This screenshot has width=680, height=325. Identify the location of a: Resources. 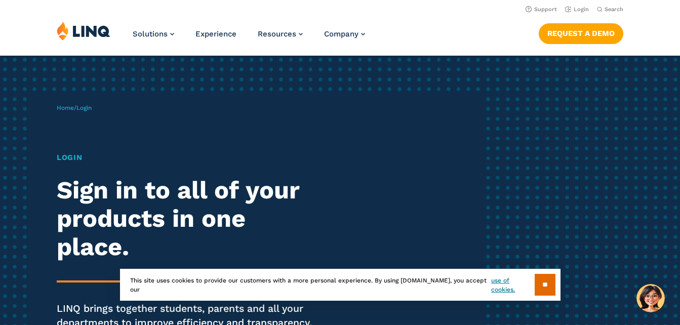
(280, 34).